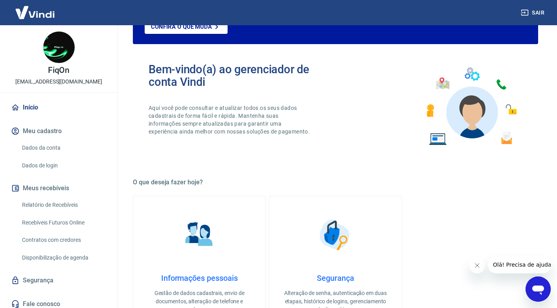 The image size is (557, 308). I want to click on h4: Segurança, so click(335, 278).